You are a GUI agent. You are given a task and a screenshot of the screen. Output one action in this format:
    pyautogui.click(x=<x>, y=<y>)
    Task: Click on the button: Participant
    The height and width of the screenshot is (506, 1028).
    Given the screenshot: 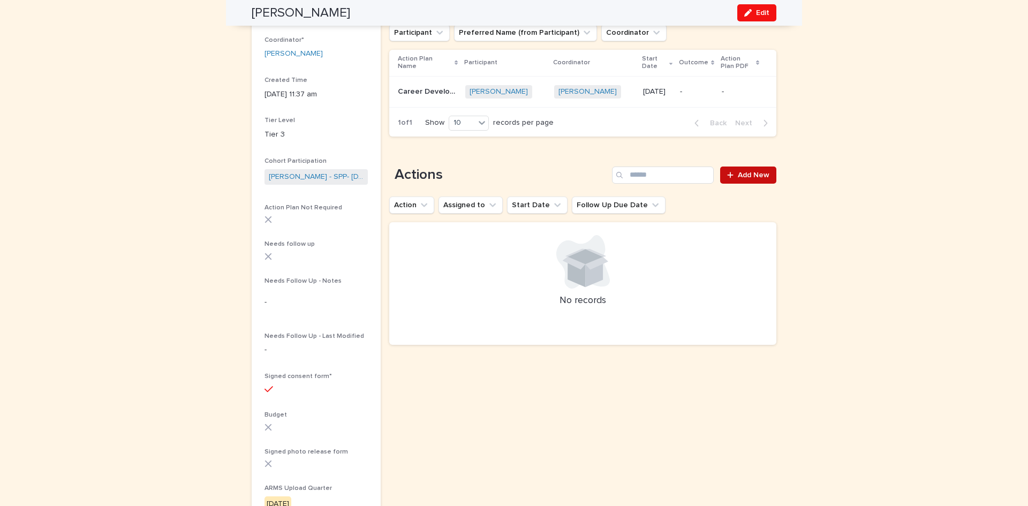 What is the action you would take?
    pyautogui.click(x=419, y=33)
    